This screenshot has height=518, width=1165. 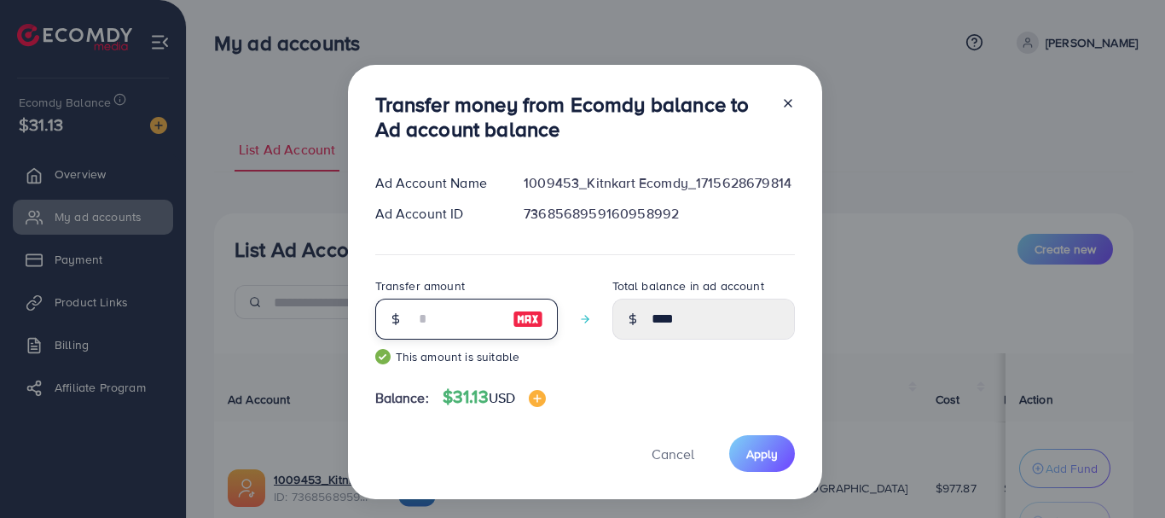 What do you see at coordinates (402, 397) in the screenshot?
I see `span: Balance:` at bounding box center [402, 397].